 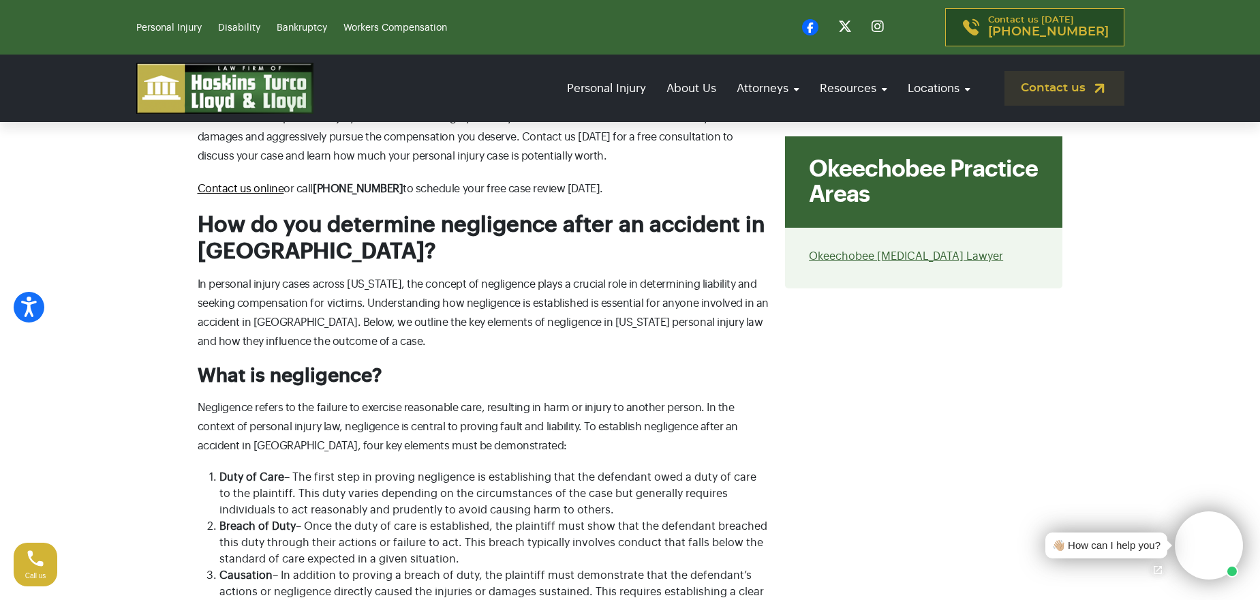 I want to click on a: About Us, so click(x=691, y=88).